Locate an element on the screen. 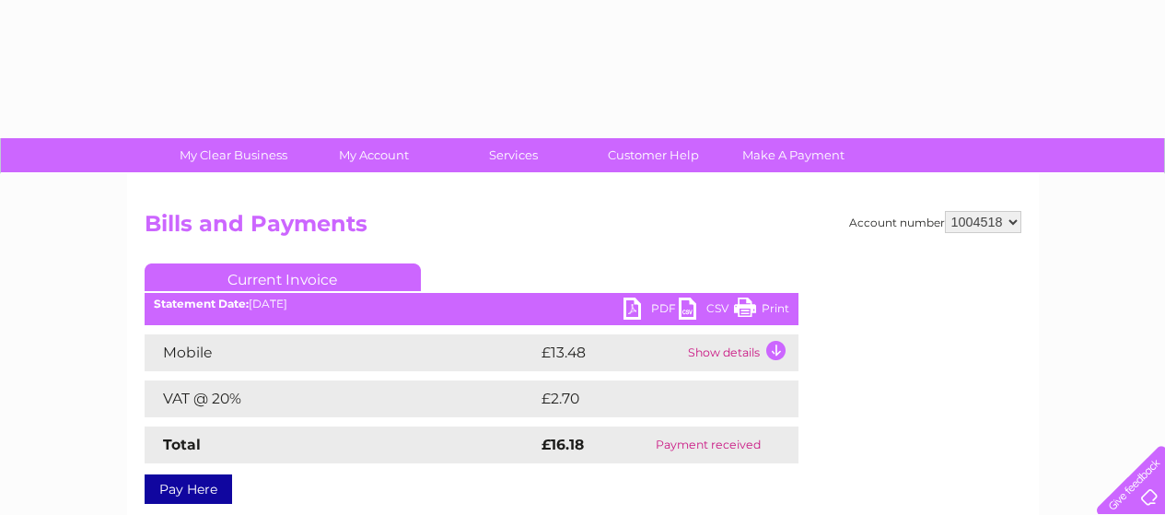 This screenshot has height=515, width=1165. b: Statement Date: is located at coordinates (201, 303).